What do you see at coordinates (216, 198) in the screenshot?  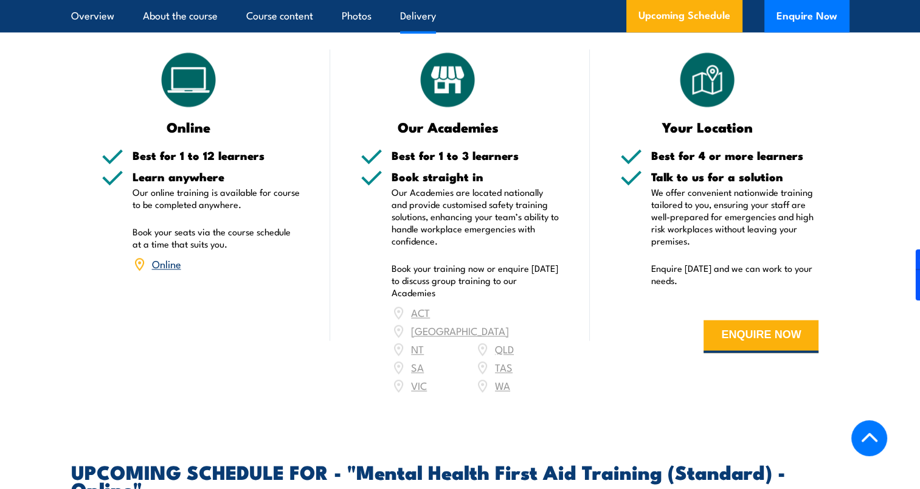 I see `p: Our online training is available for course to be completed anywhere.` at bounding box center [216, 198].